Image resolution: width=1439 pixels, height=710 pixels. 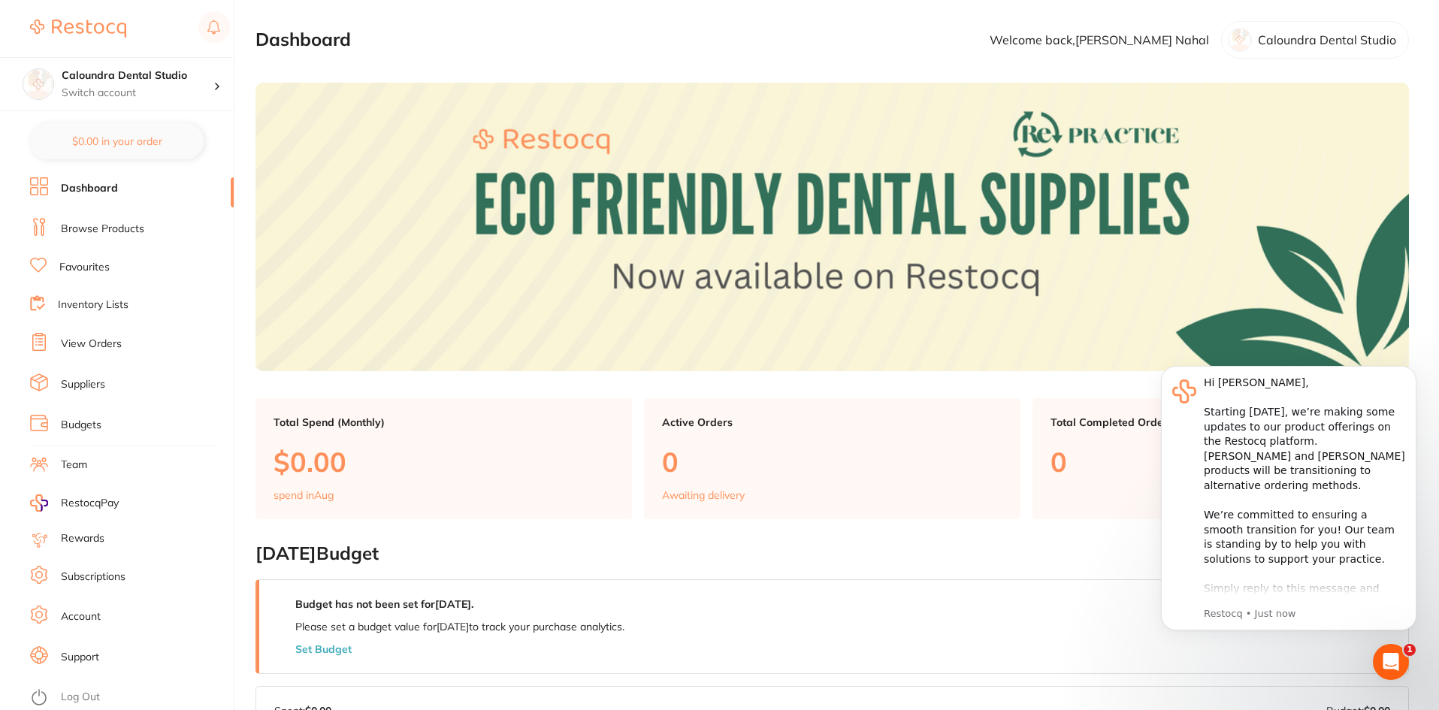 What do you see at coordinates (1220, 459) in the screenshot?
I see `a: Total Completed Orders0` at bounding box center [1220, 459].